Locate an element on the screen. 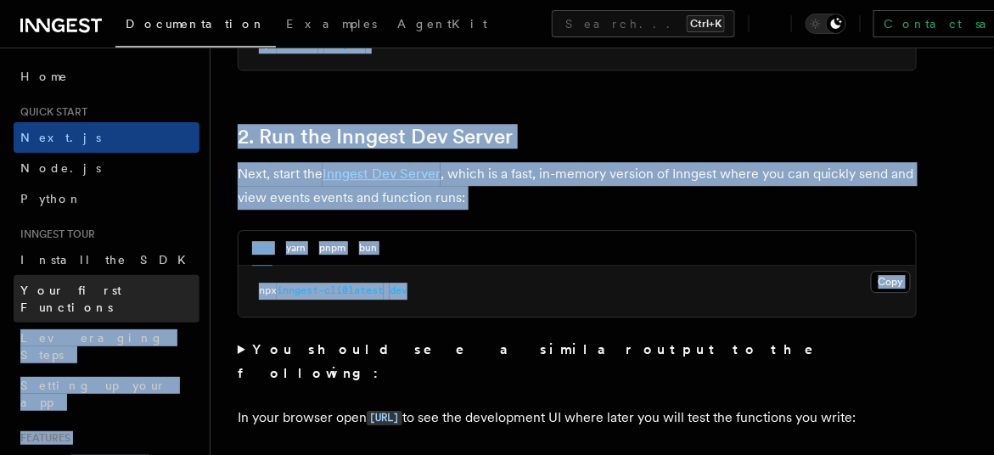  button: pnpm is located at coordinates (332, 248).